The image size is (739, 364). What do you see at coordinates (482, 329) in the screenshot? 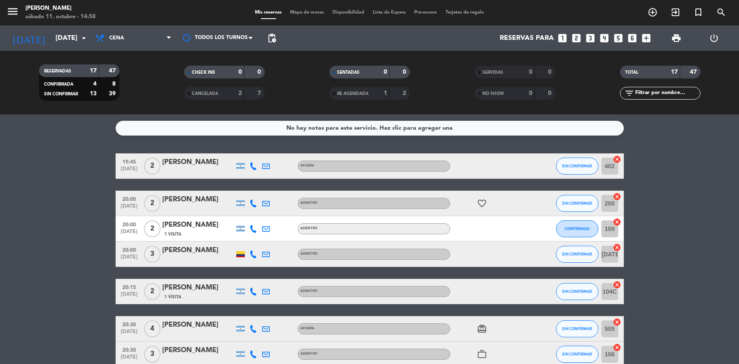
I see `i: card_giftcard` at bounding box center [482, 329].